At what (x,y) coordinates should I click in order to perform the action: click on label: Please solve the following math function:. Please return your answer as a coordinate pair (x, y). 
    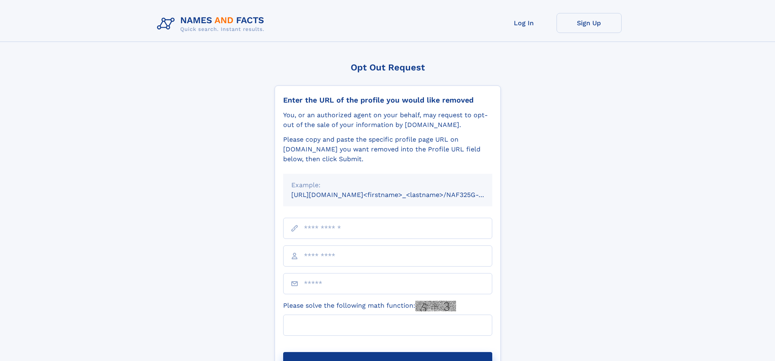
    Looking at the image, I should click on (369, 306).